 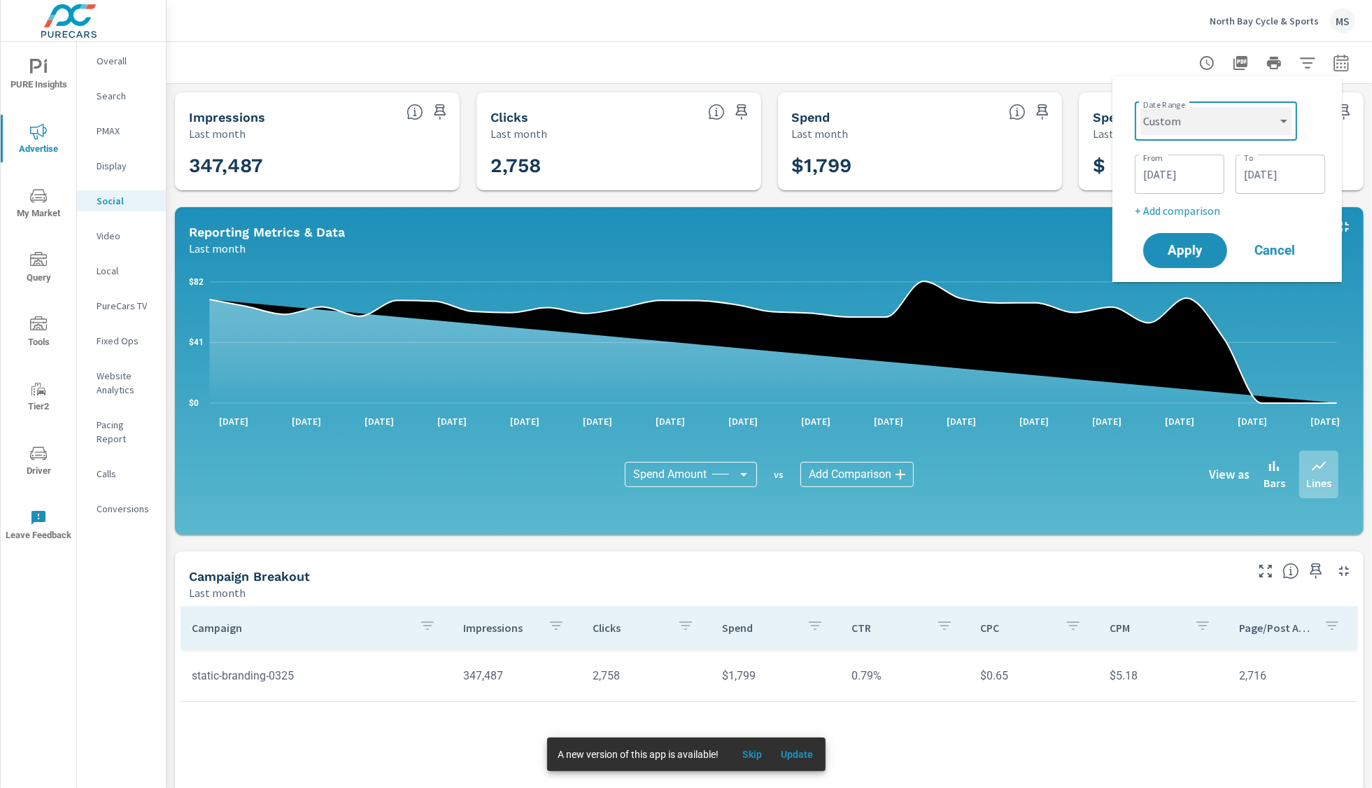 I want to click on span: A new version of this app is available!, so click(x=639, y=754).